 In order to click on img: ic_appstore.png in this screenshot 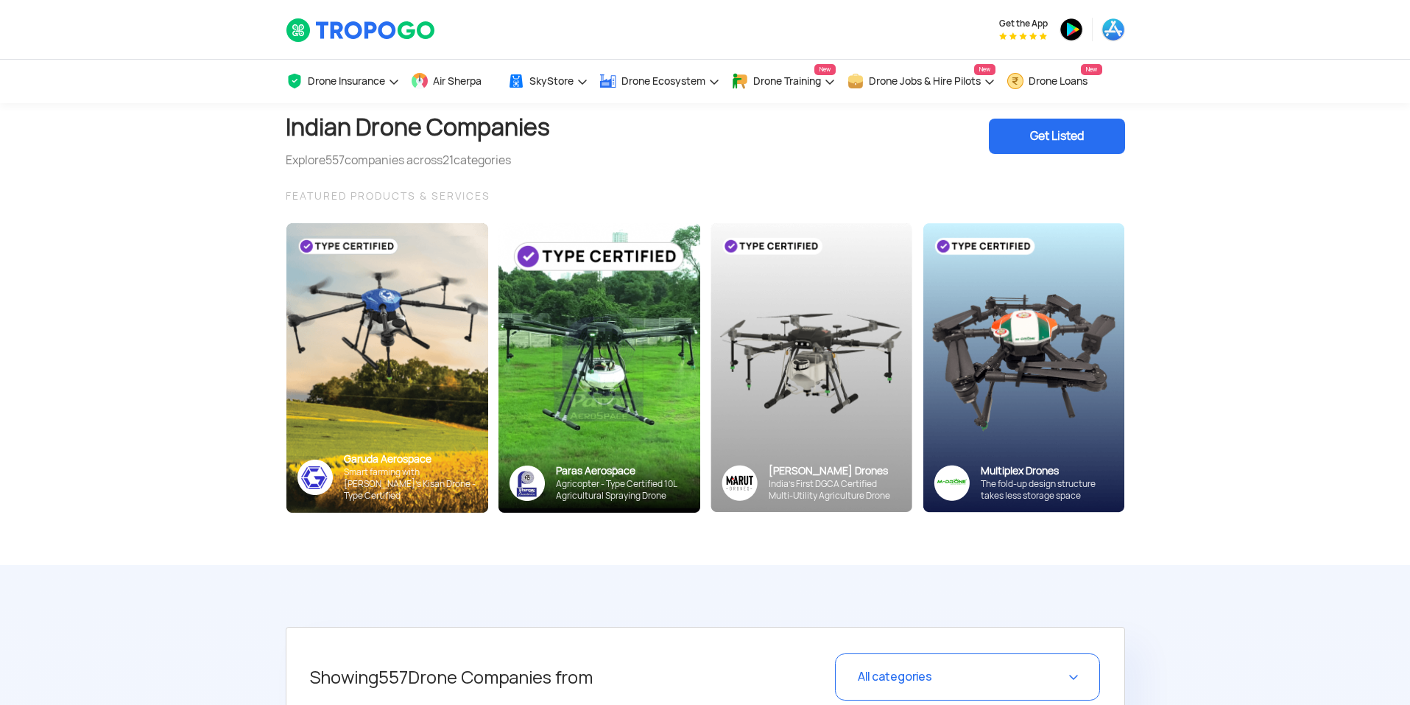, I will do `click(1114, 29)`.